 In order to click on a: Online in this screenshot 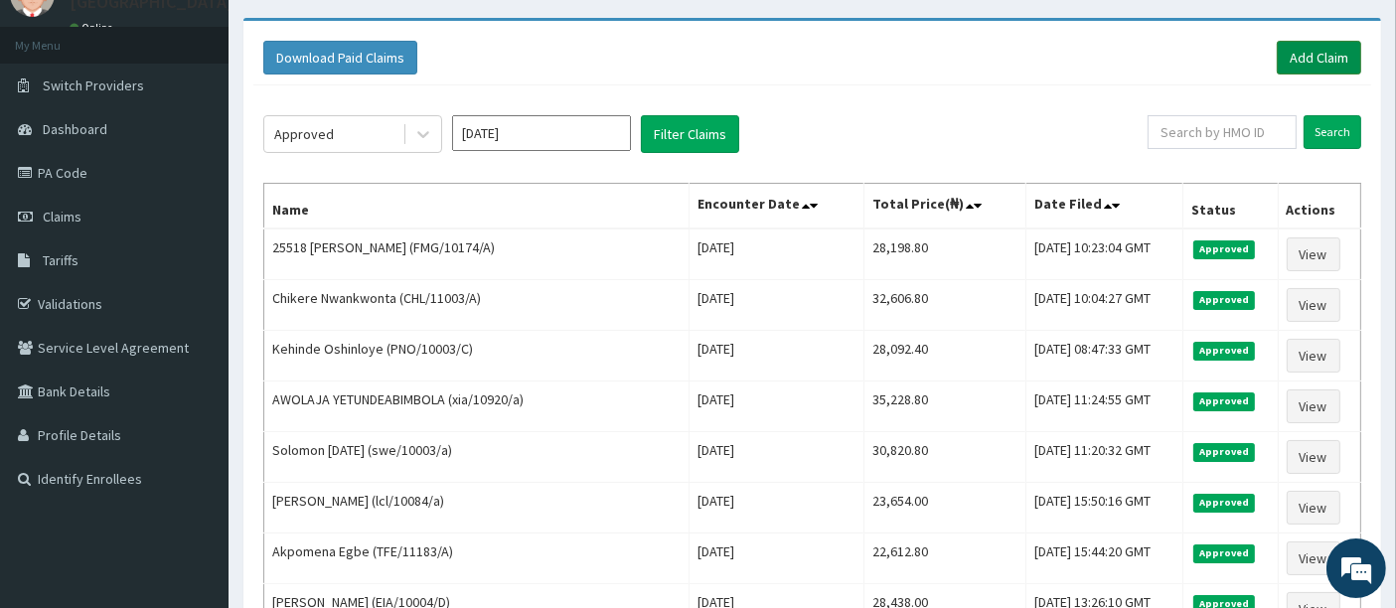, I will do `click(93, 28)`.